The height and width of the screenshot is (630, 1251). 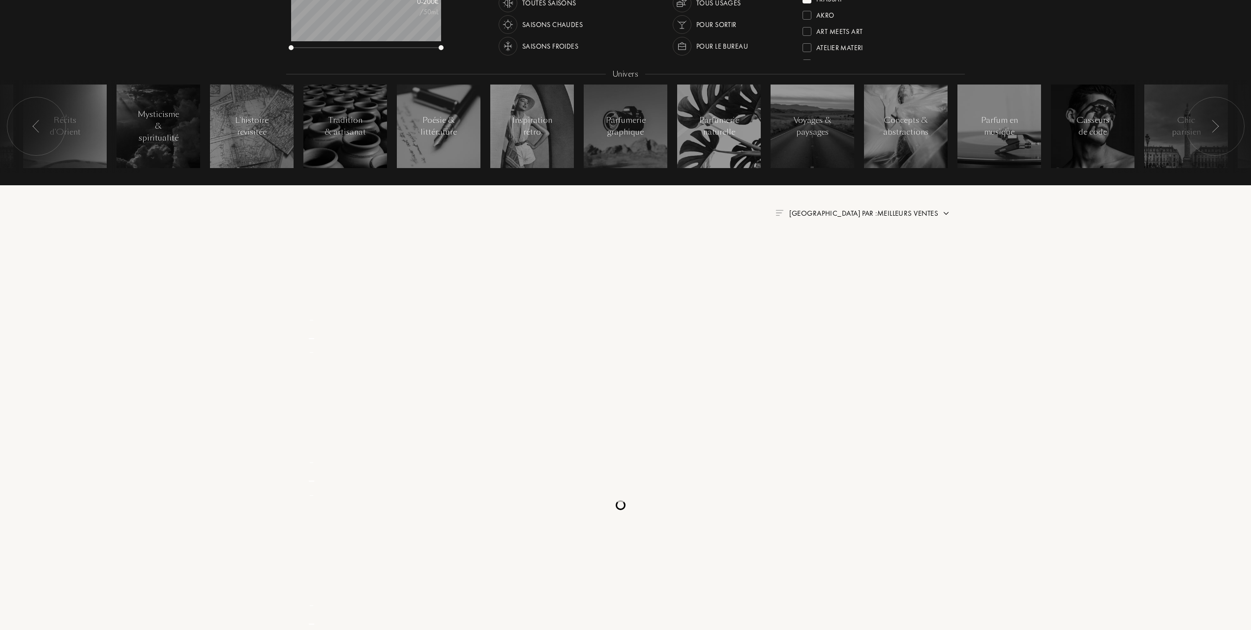 What do you see at coordinates (839, 29) in the screenshot?
I see `div: Art Meets Art` at bounding box center [839, 29].